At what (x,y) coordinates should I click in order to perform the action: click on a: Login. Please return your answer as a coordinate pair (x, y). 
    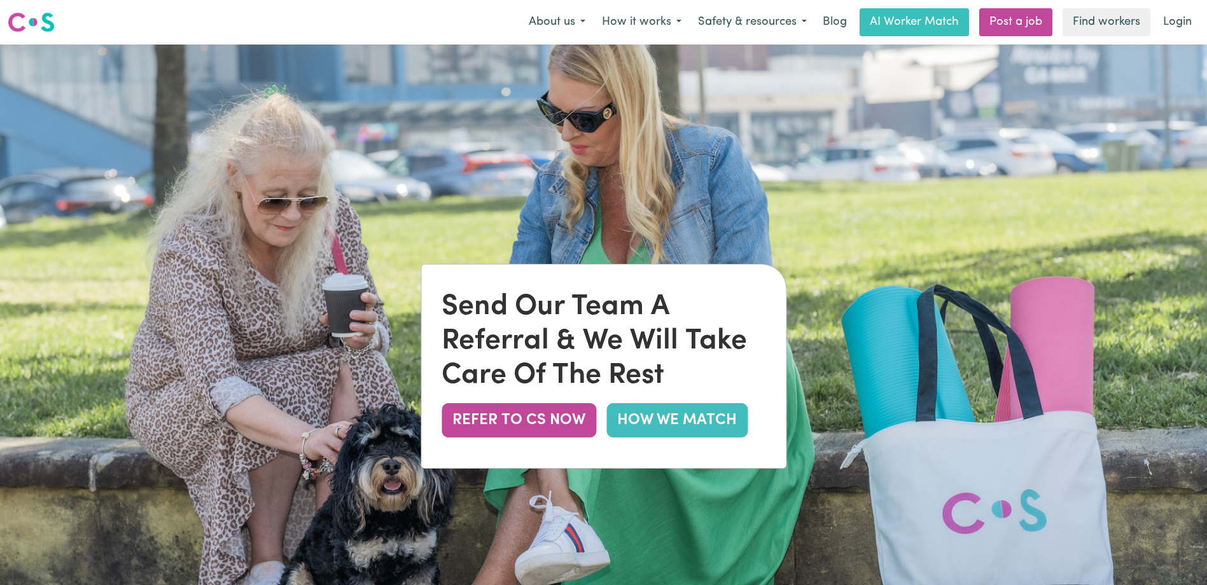
    Looking at the image, I should click on (1177, 22).